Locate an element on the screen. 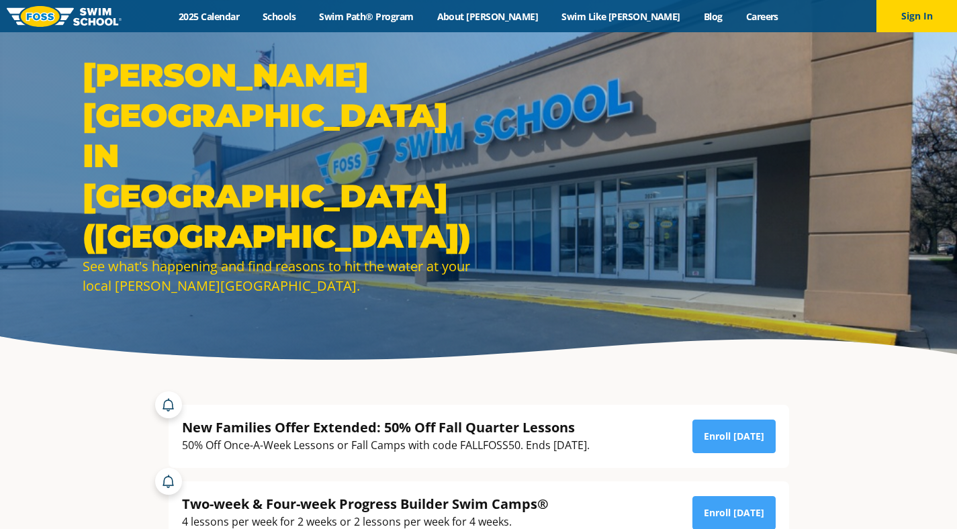 The width and height of the screenshot is (957, 529). a: Blog is located at coordinates (712, 16).